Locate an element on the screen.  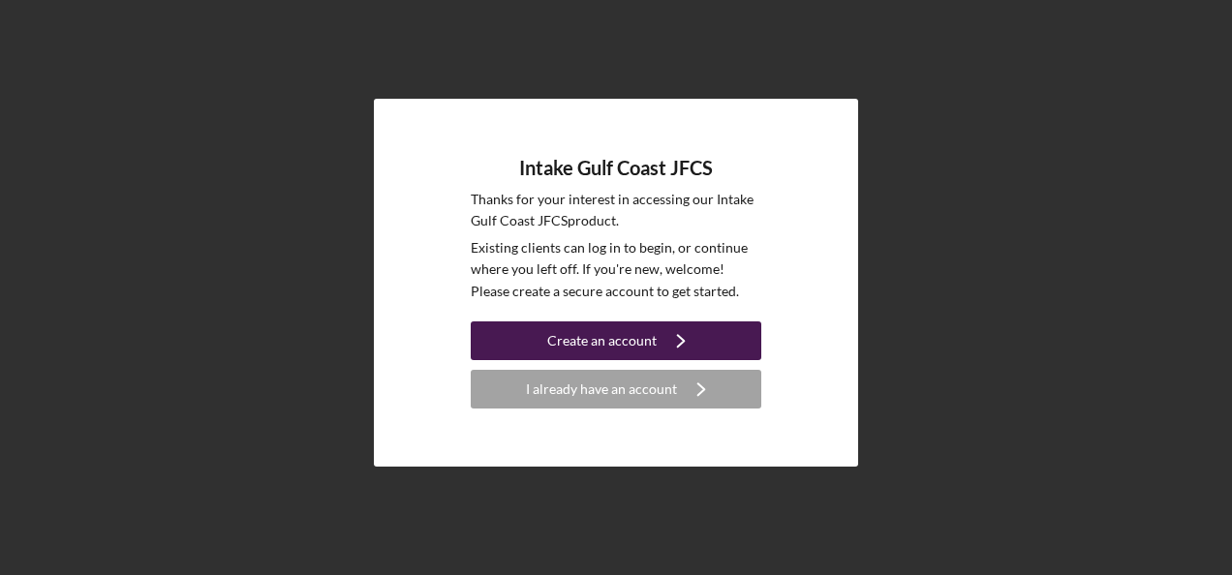
button: I already have an account is located at coordinates (616, 389).